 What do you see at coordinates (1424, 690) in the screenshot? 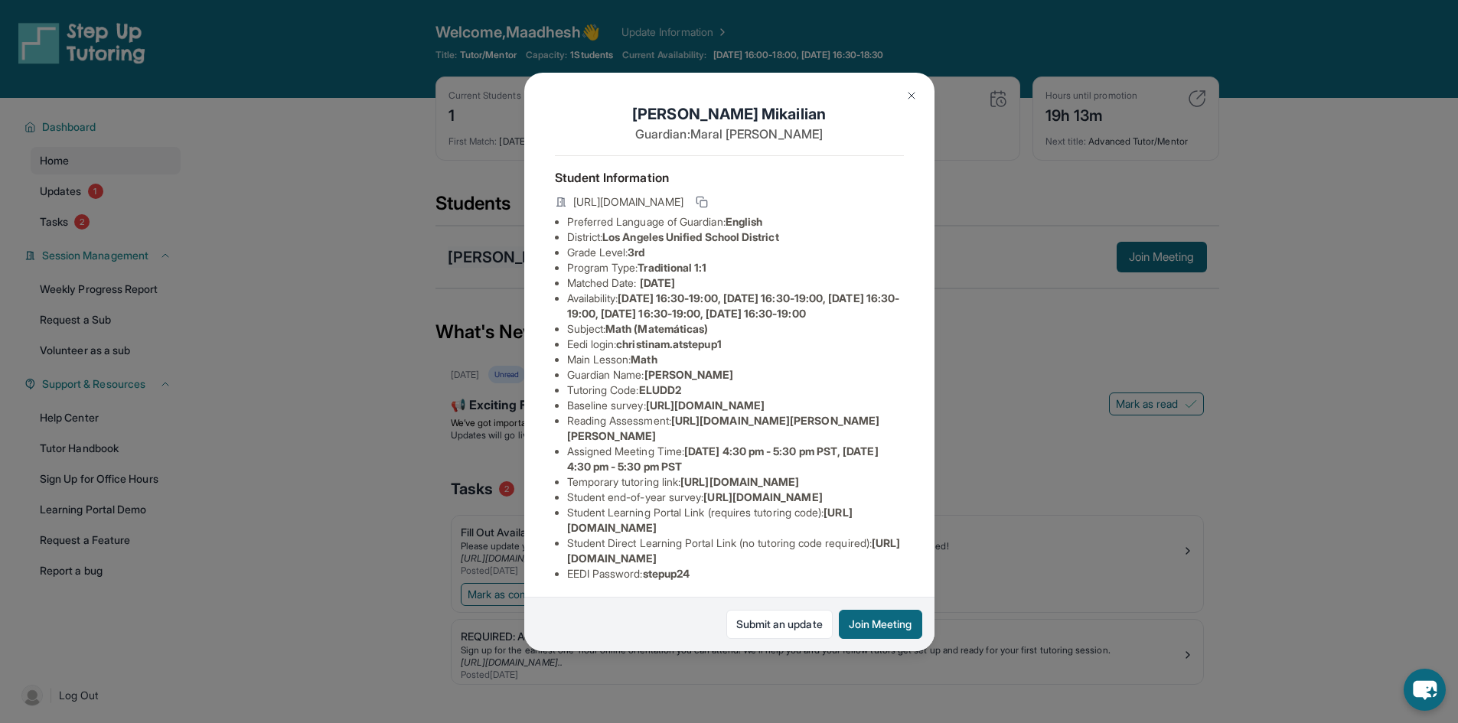
I see `button: chat-button` at bounding box center [1424, 690].